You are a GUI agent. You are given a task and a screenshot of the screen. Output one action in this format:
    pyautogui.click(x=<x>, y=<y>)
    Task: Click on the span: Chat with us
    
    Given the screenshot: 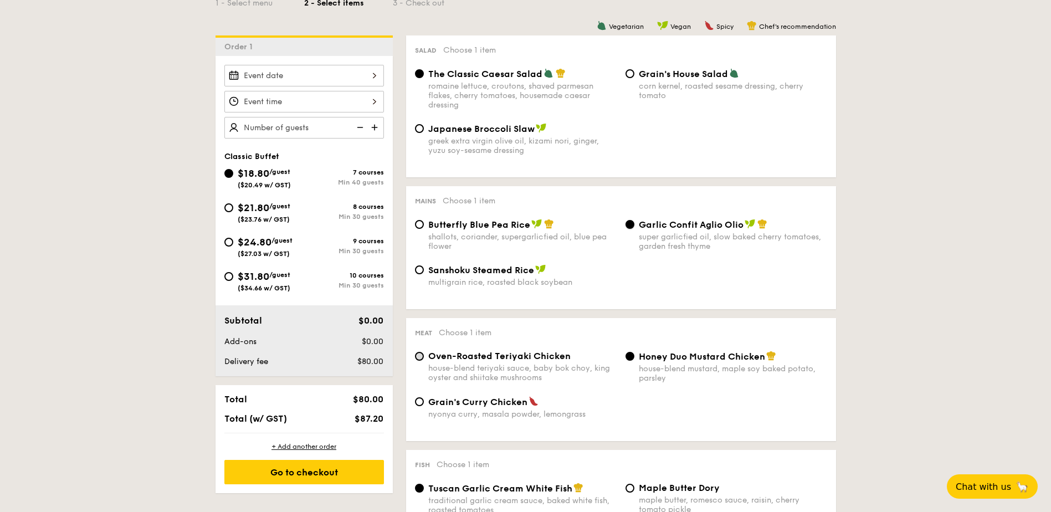 What is the action you would take?
    pyautogui.click(x=983, y=486)
    